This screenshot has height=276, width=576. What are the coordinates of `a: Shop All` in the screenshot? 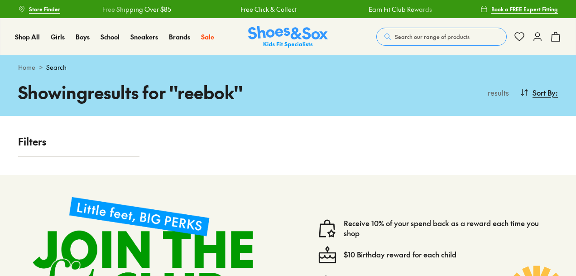 It's located at (27, 37).